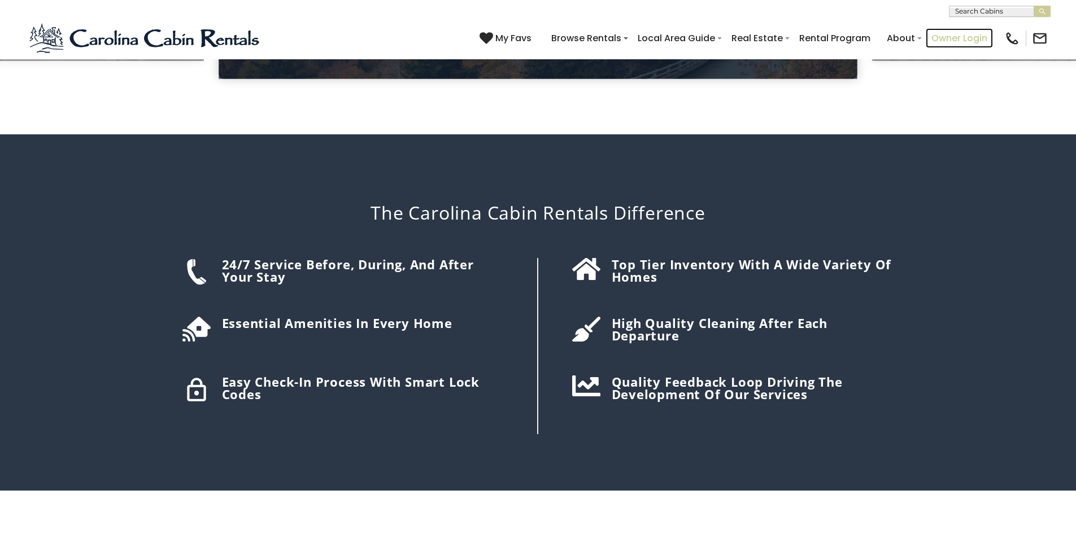 This screenshot has height=538, width=1076. Describe the element at coordinates (507, 38) in the screenshot. I see `a: My Favs` at that location.